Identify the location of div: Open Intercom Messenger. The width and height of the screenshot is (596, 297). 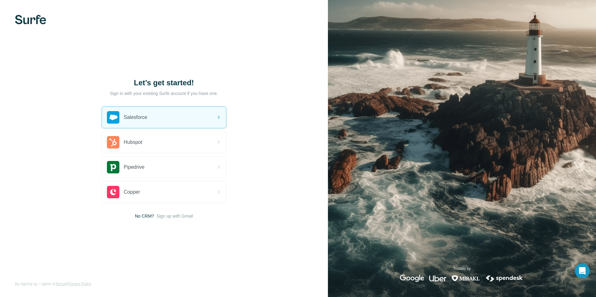
(582, 271).